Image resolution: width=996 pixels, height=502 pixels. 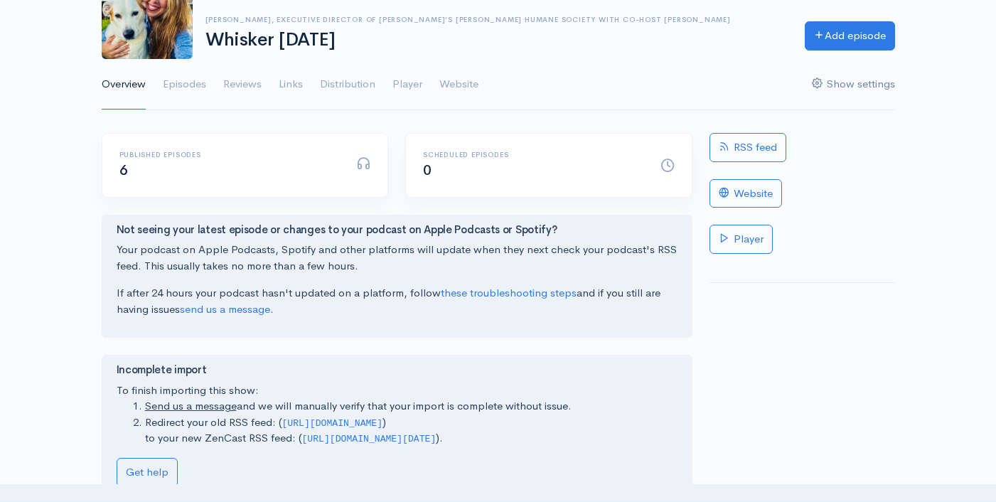 What do you see at coordinates (242, 85) in the screenshot?
I see `a: Reviews` at bounding box center [242, 85].